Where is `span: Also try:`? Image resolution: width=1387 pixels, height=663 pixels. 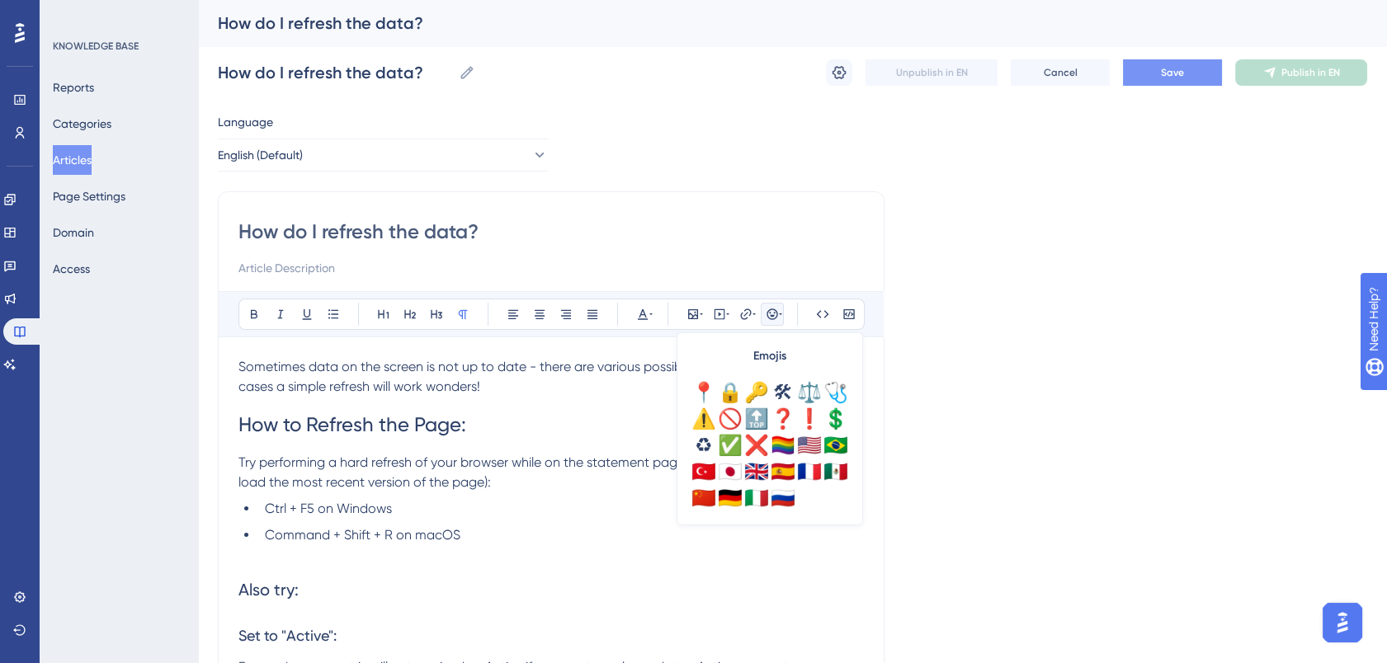
span: Also try: is located at coordinates (268, 590).